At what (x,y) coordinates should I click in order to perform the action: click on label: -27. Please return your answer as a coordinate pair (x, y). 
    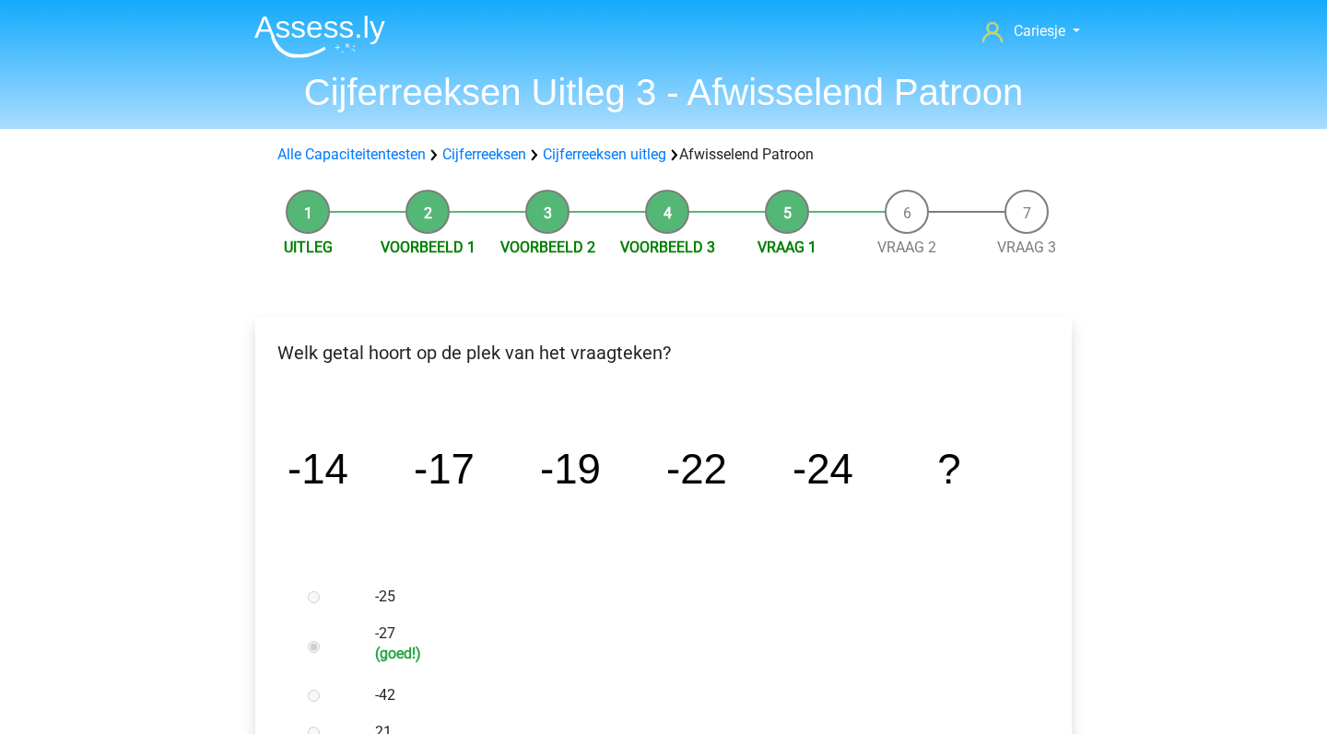
    Looking at the image, I should click on (694, 642).